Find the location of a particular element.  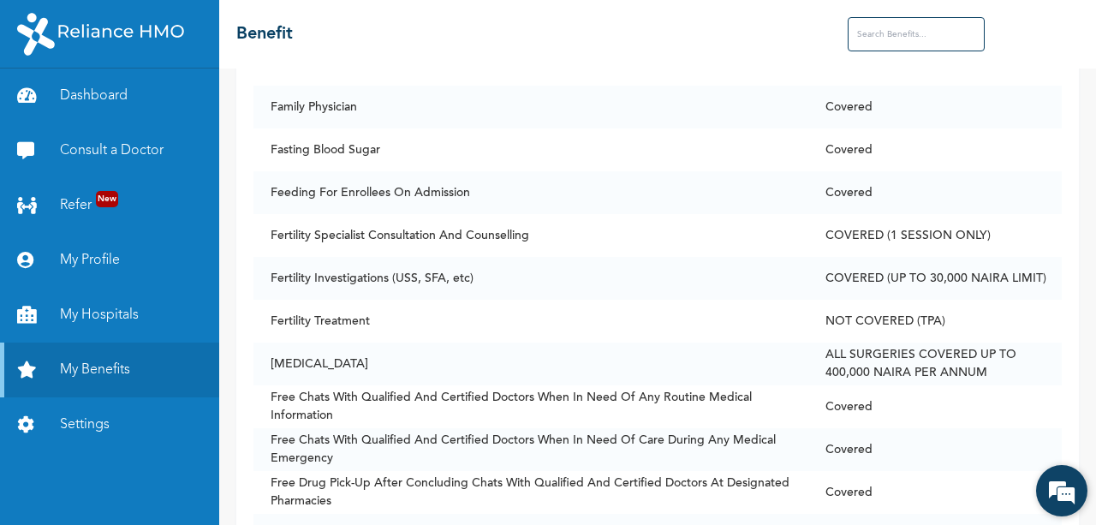

td: ALL SURGERIES COVERED UP TO 400,000 NAIRA PER ANNUM is located at coordinates (935, 364).